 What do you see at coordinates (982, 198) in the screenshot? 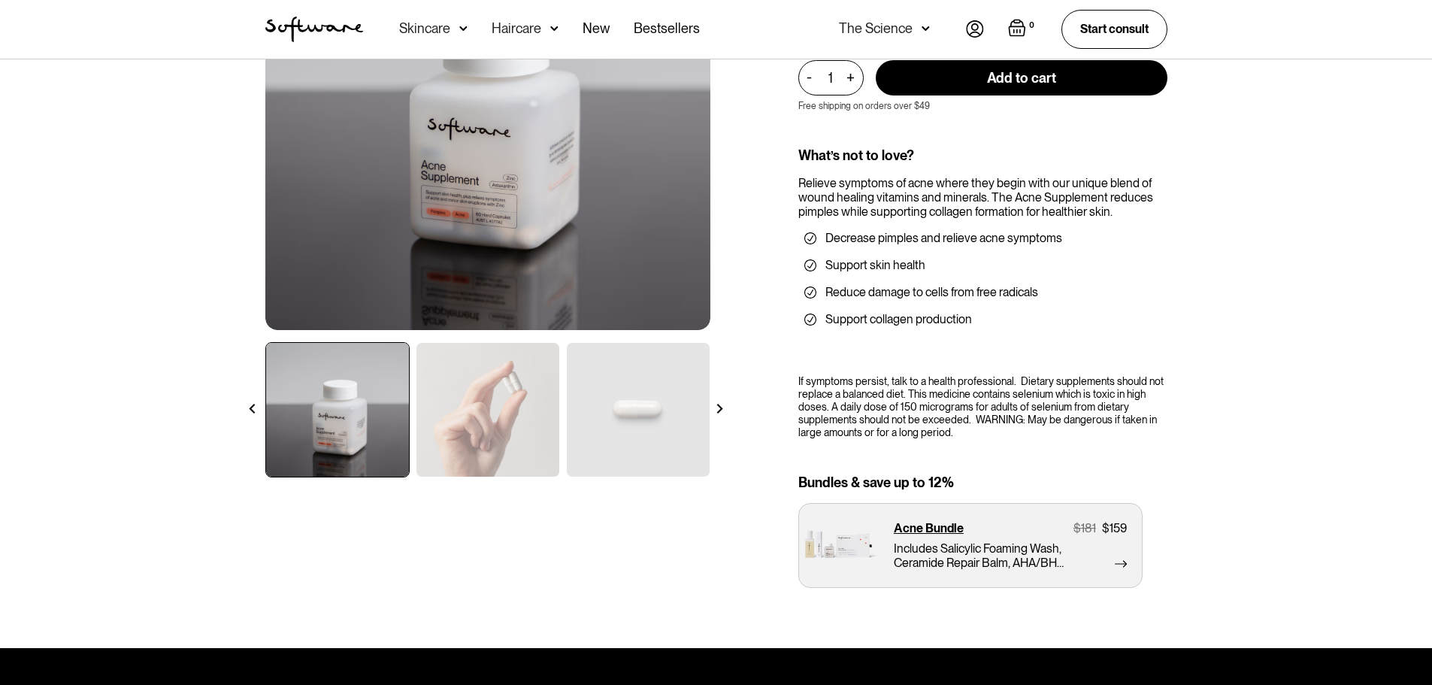
I see `div: Relieve symptoms of acne where they begin with our unique blend of wound healing vitamins and min...` at bounding box center [982, 198].